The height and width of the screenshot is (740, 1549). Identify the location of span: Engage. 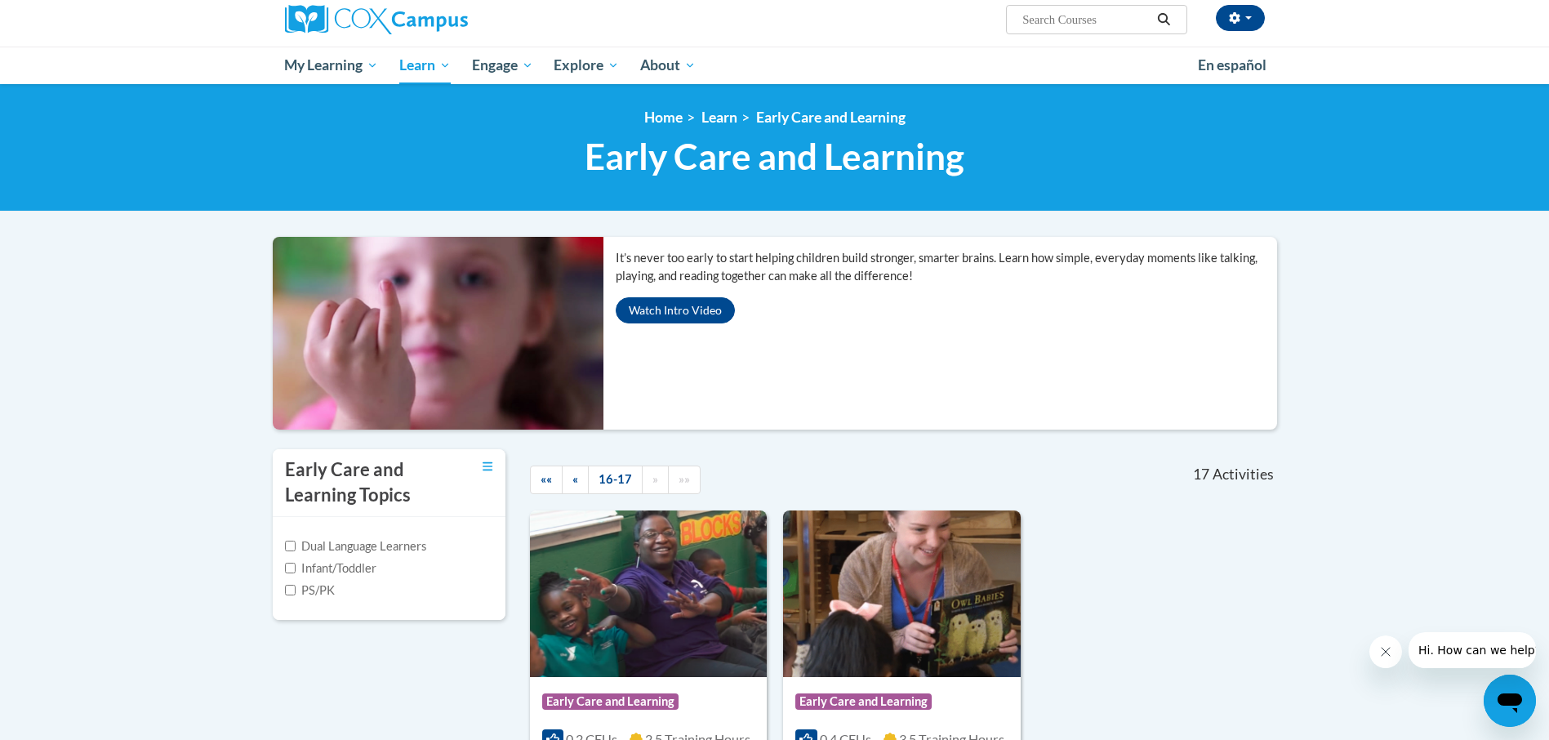
(502, 65).